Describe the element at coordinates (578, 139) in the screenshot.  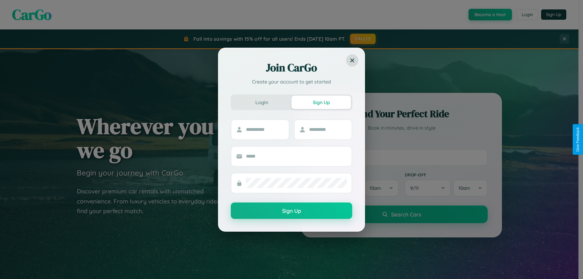
I see `div: Give Feedback` at that location.